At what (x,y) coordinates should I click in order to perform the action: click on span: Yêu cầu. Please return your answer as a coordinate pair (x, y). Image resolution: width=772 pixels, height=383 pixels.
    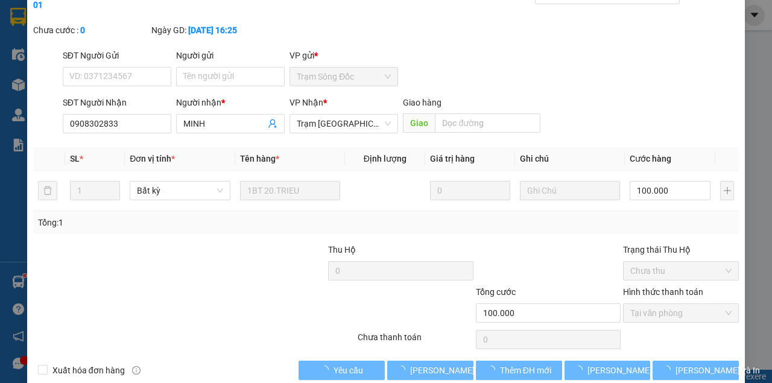
    Looking at the image, I should click on (348, 370).